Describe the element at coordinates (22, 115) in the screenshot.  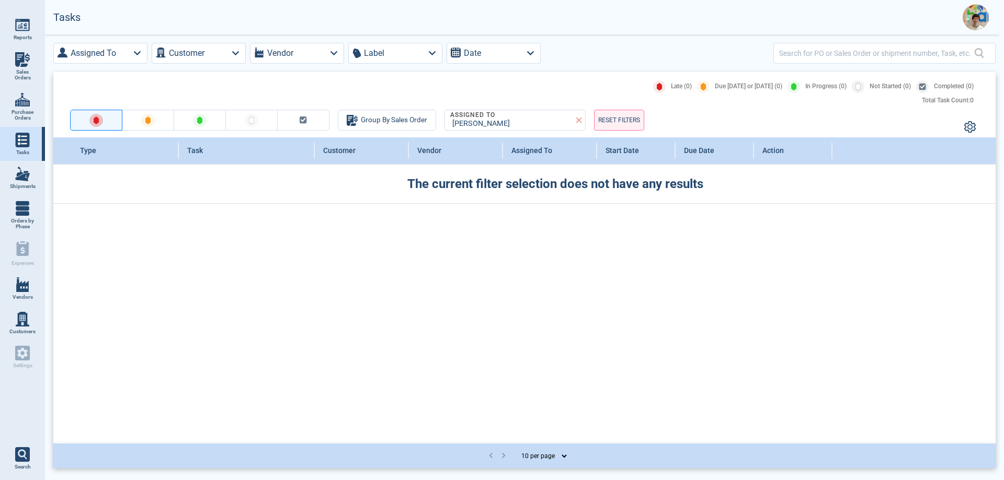
I see `span: Purchase Orders` at that location.